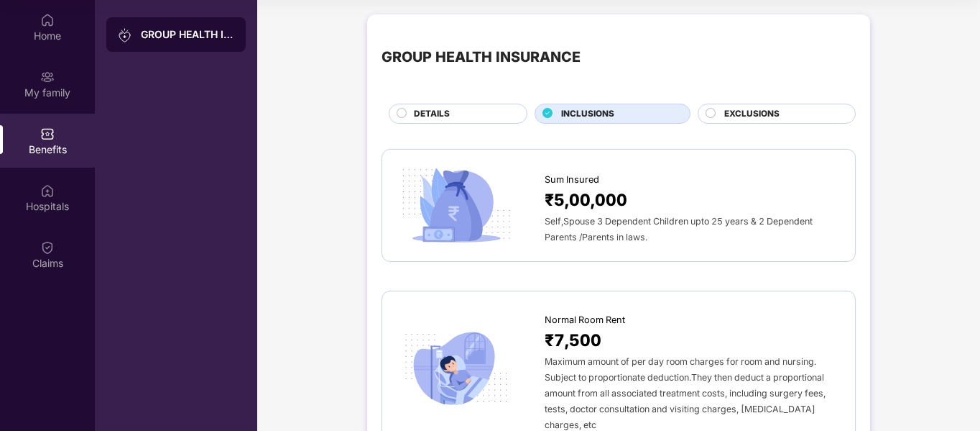 The width and height of the screenshot is (980, 431). Describe the element at coordinates (572, 180) in the screenshot. I see `span: Sum Insured` at that location.